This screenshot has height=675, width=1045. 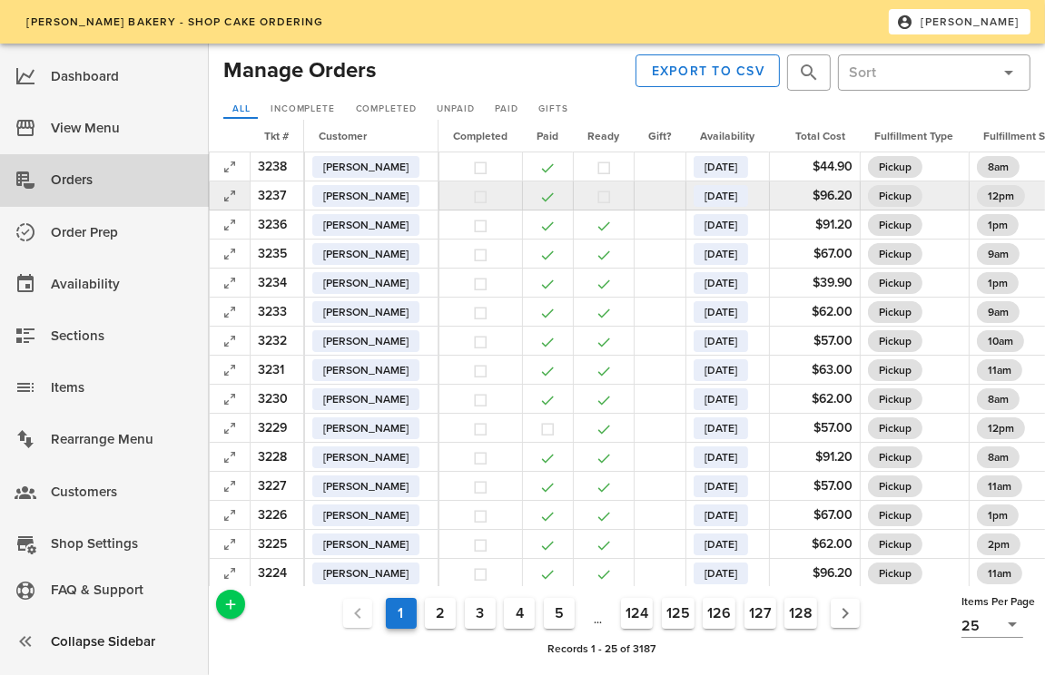 I want to click on td: $63.00, so click(x=814, y=370).